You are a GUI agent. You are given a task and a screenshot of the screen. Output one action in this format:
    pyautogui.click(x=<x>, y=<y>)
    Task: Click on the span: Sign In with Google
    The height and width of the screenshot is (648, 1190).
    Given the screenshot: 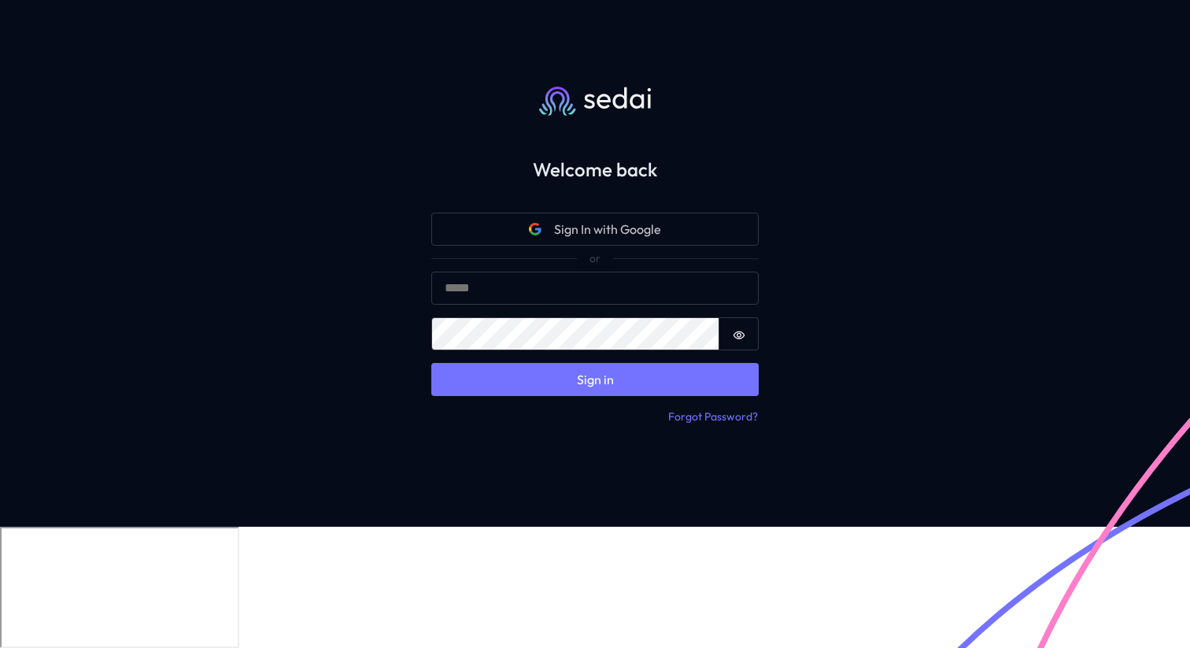 What is the action you would take?
    pyautogui.click(x=608, y=229)
    